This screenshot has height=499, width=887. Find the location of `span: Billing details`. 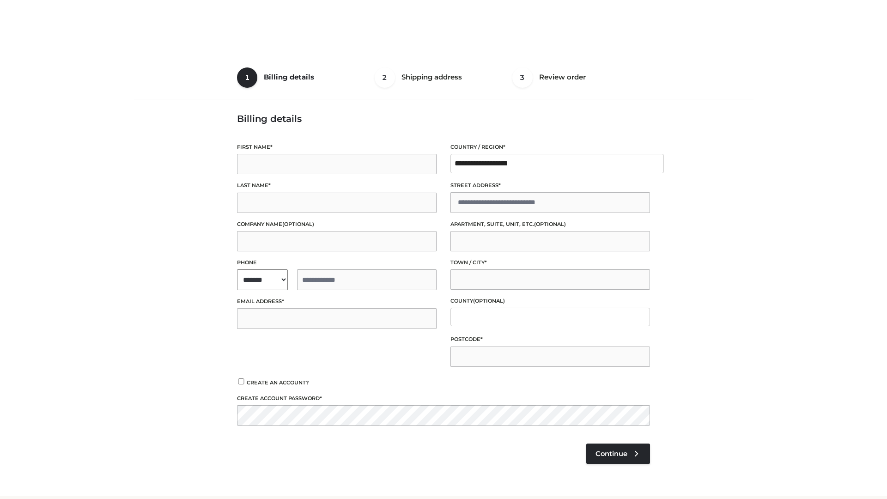

span: Billing details is located at coordinates (289, 77).